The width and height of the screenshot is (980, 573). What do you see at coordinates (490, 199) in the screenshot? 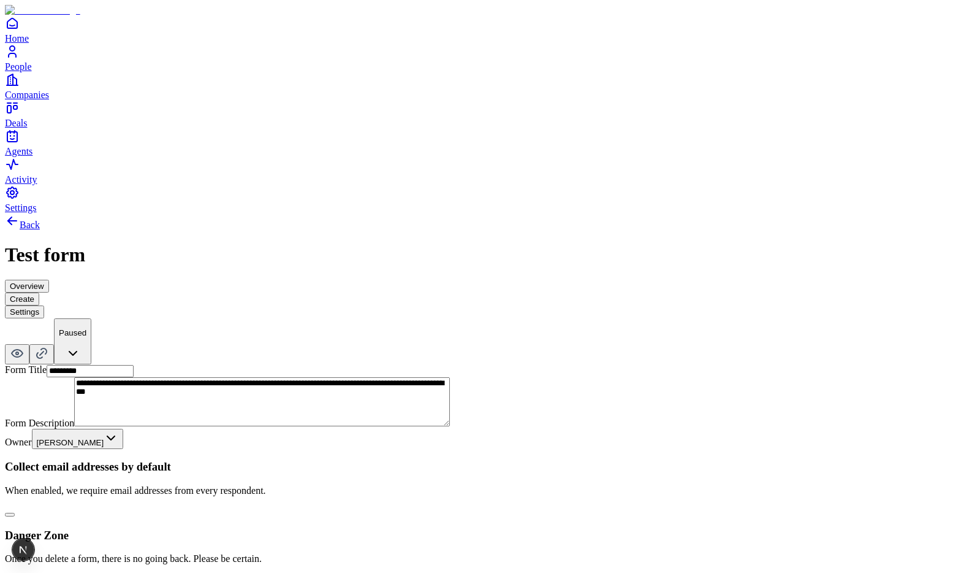
I see `a: Settings` at bounding box center [490, 199].